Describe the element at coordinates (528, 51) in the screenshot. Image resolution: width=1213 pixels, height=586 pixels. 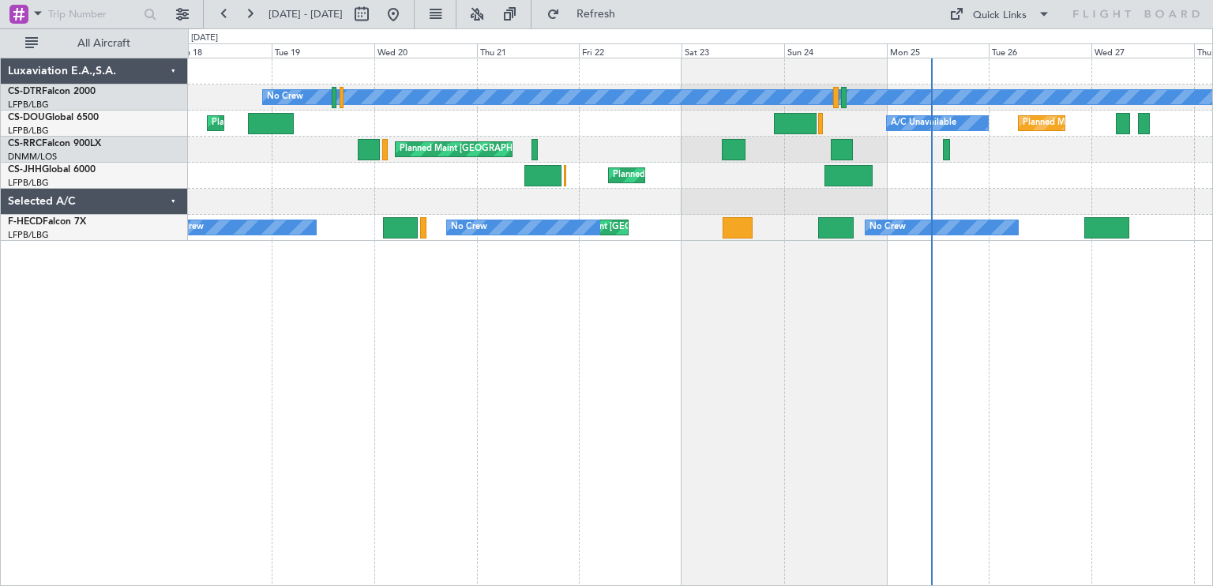
I see `div: Thu 21` at that location.